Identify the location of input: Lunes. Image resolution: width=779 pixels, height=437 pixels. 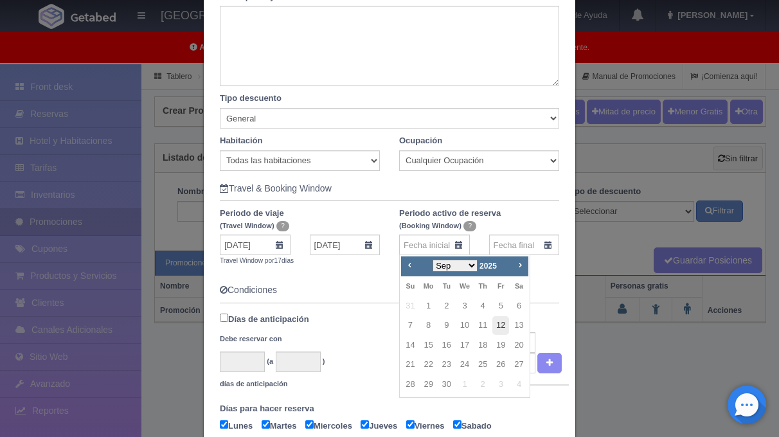
(224, 424).